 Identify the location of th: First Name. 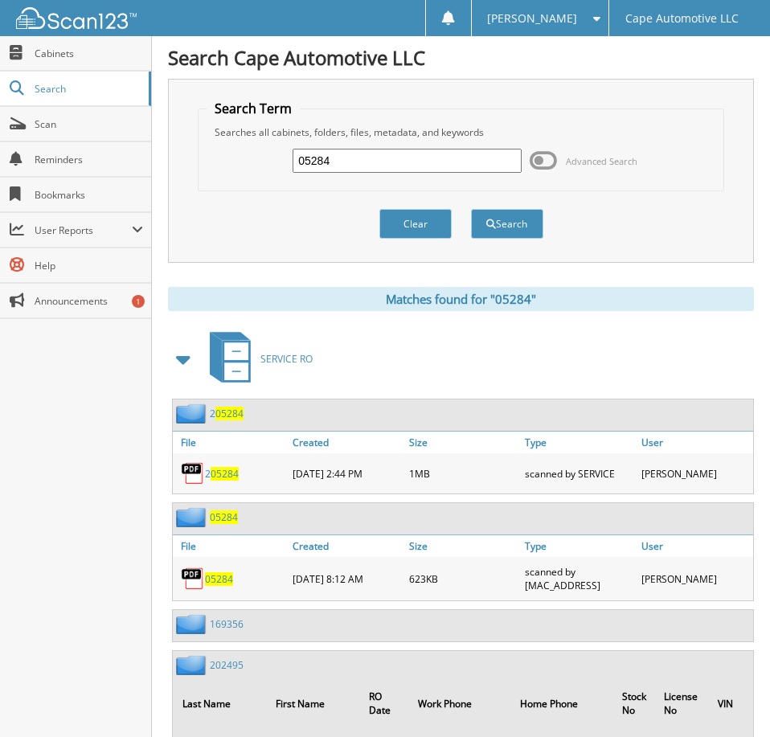
(314, 704).